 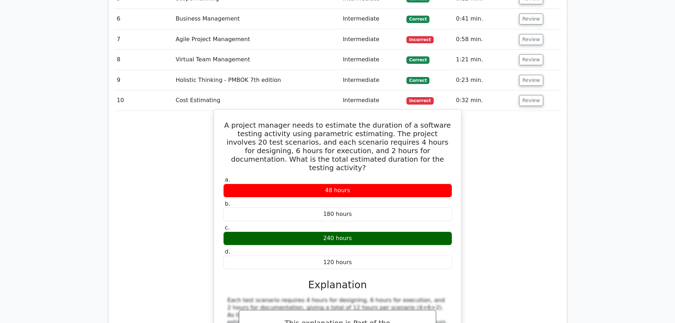 What do you see at coordinates (144, 60) in the screenshot?
I see `td: 8` at bounding box center [144, 60].